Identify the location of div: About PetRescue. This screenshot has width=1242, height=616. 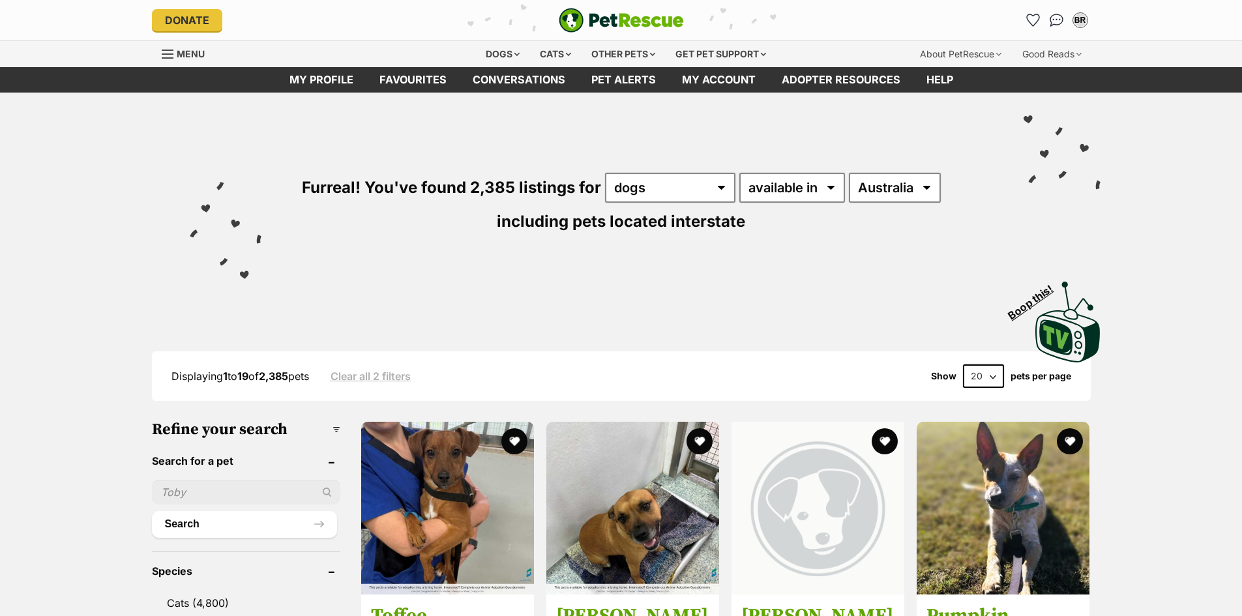
(960, 54).